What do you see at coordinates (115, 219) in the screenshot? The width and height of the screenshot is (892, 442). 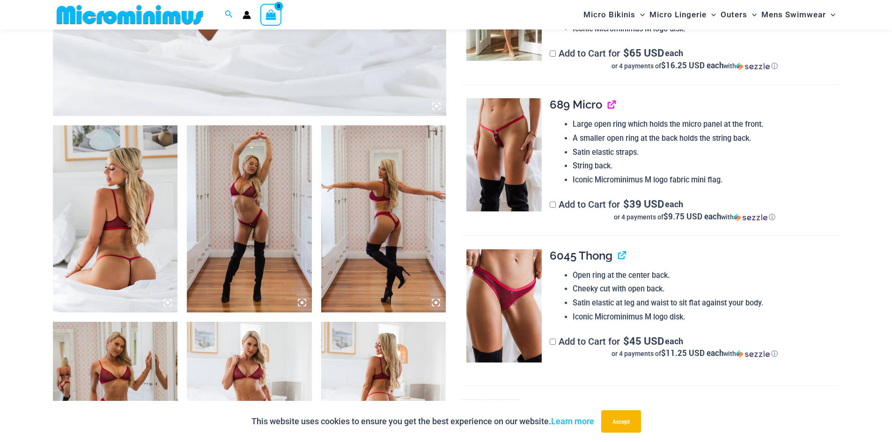 I see `img: Guilty Pleasures Red 1045 Bra 689 Micro` at bounding box center [115, 219].